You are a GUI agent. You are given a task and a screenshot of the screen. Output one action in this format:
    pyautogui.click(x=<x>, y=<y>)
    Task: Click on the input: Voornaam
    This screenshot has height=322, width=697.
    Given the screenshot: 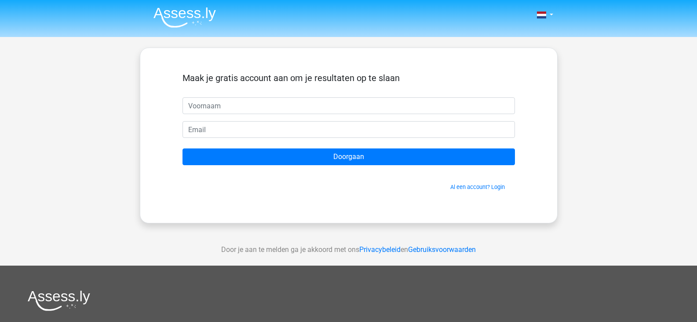 What is the action you would take?
    pyautogui.click(x=349, y=106)
    